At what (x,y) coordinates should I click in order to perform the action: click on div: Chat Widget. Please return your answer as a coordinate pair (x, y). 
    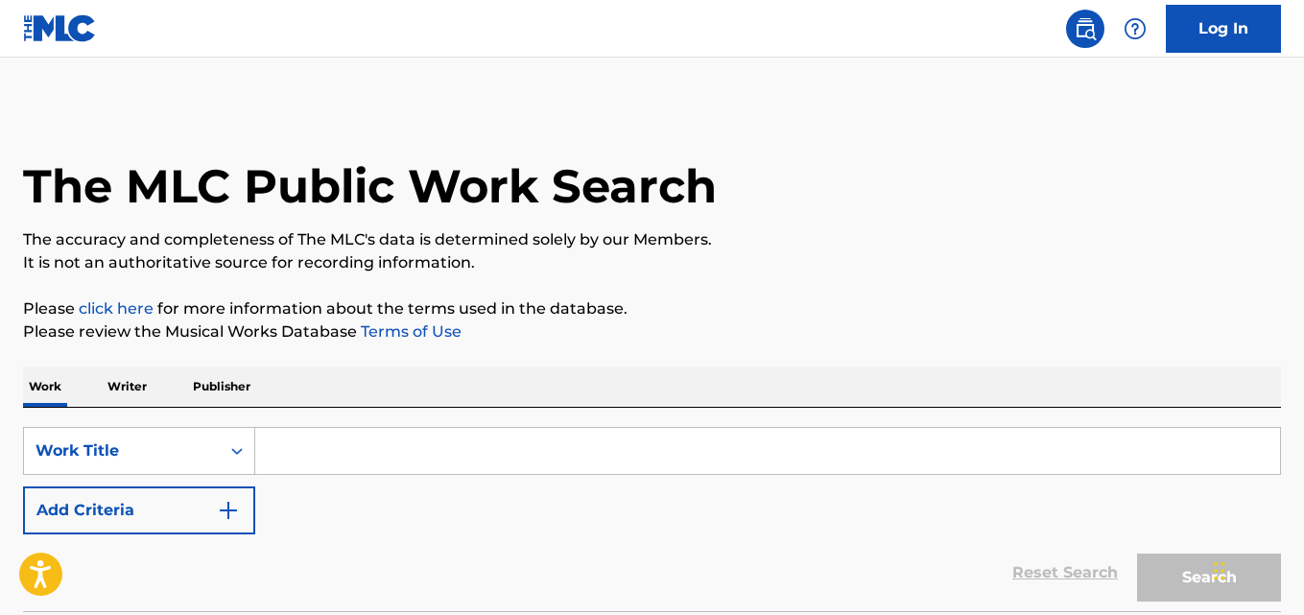
    Looking at the image, I should click on (1256, 569).